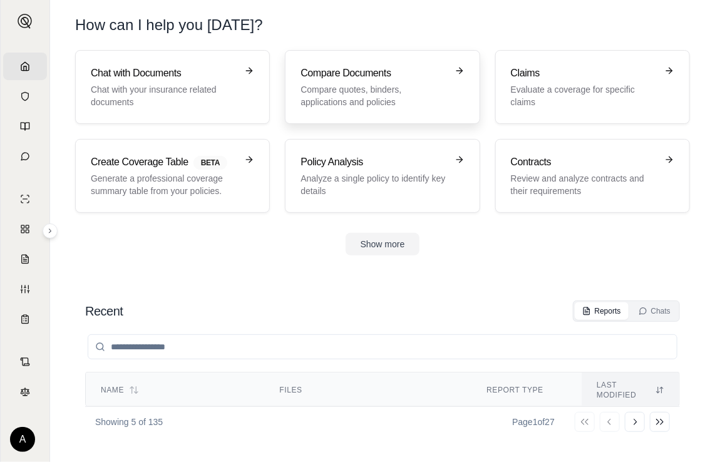 This screenshot has width=715, height=462. Describe the element at coordinates (630, 390) in the screenshot. I see `div: Last modified` at that location.